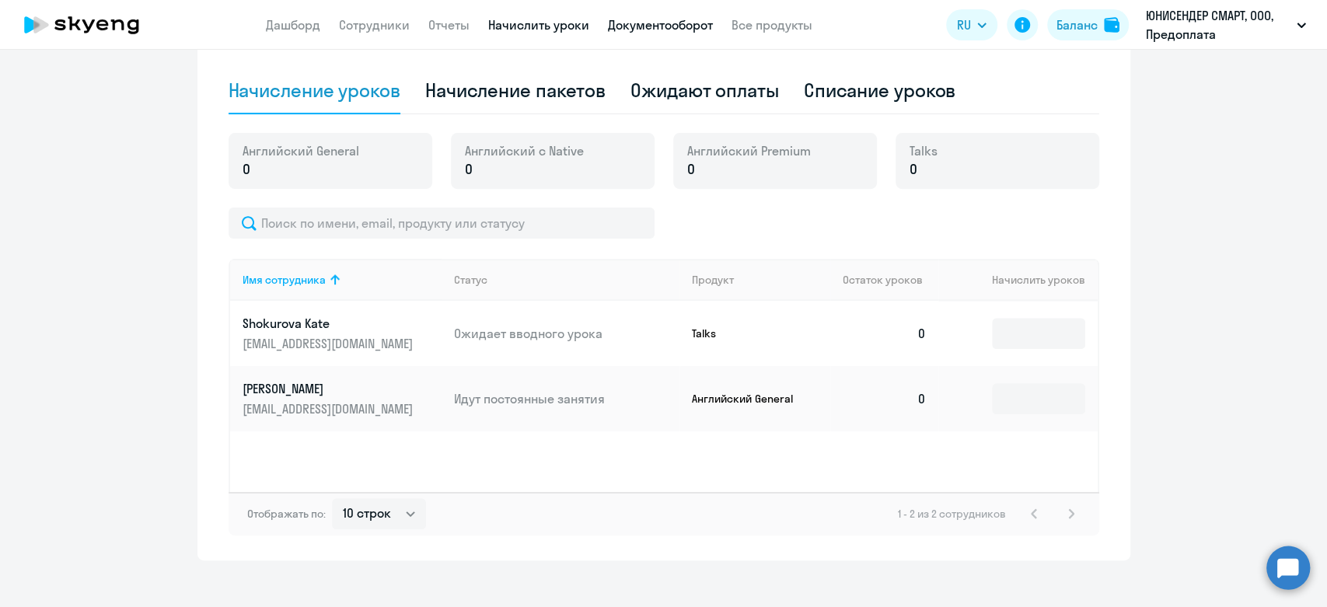 The width and height of the screenshot is (1327, 607). What do you see at coordinates (301, 151) in the screenshot?
I see `span: Английский General` at bounding box center [301, 151].